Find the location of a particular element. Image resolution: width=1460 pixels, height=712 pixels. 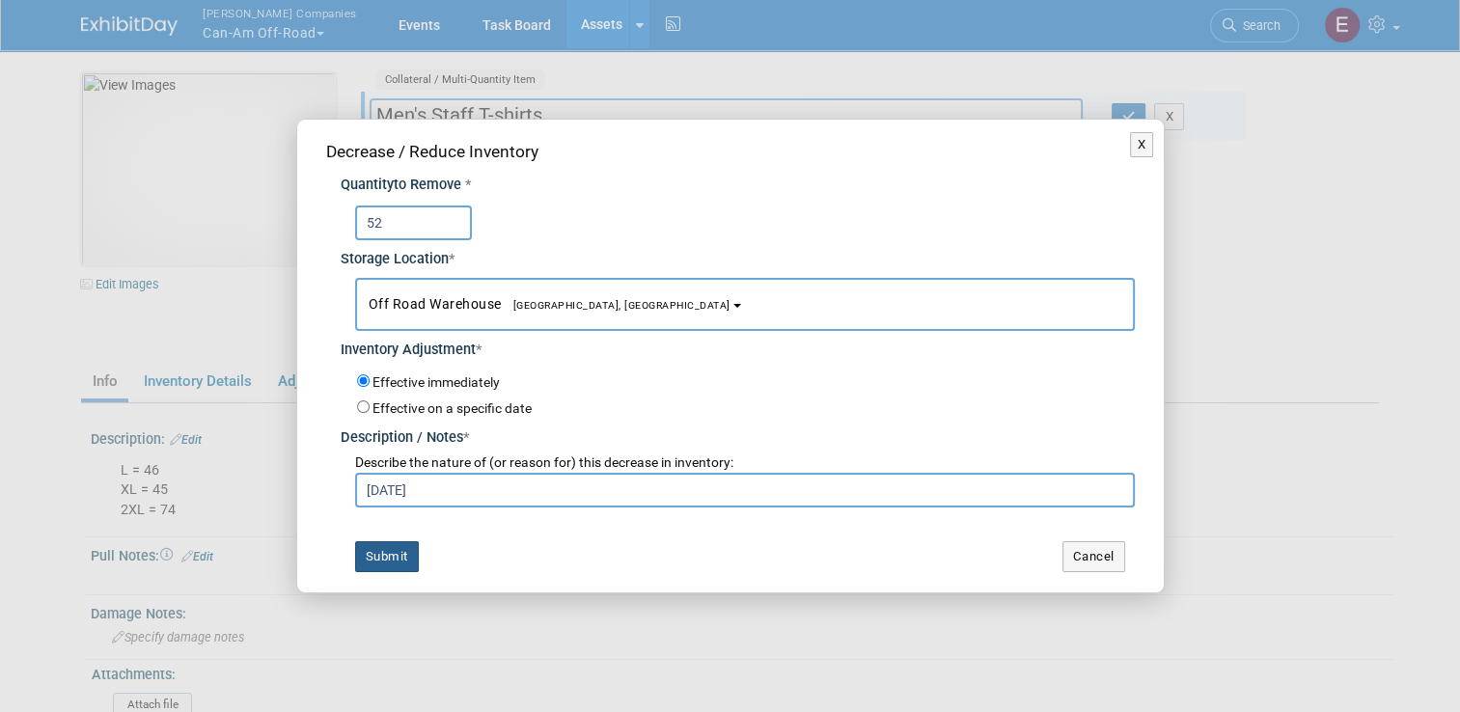

div: Description / Notes is located at coordinates (737, 433).